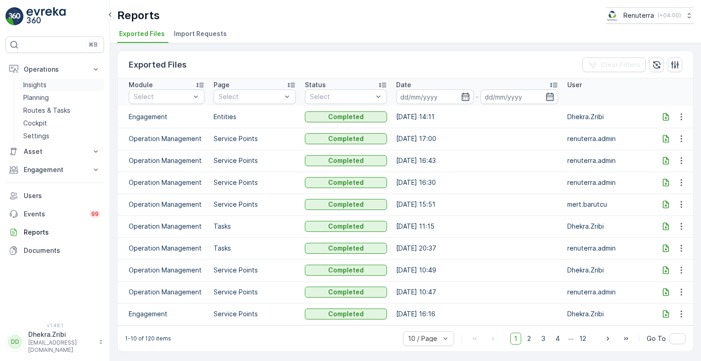 The width and height of the screenshot is (701, 361). What do you see at coordinates (62, 110) in the screenshot?
I see `a: Routes & Tasks` at bounding box center [62, 110].